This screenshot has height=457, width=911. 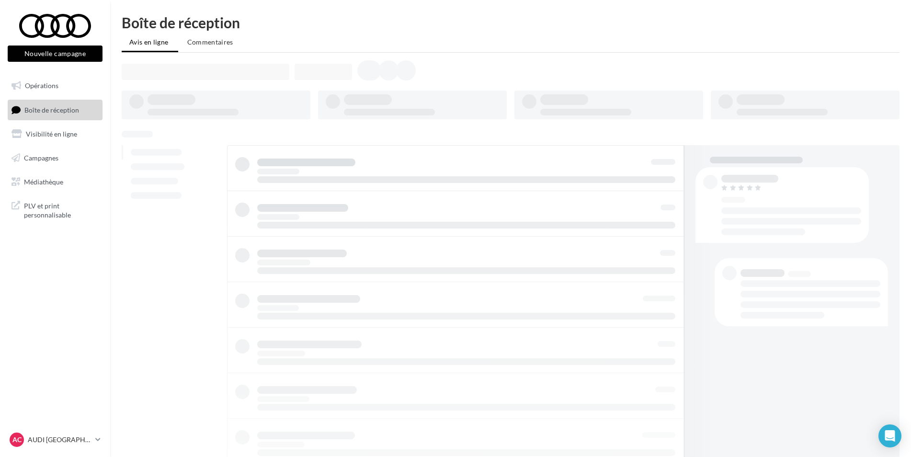 What do you see at coordinates (55, 110) in the screenshot?
I see `a: Boîte de réception` at bounding box center [55, 110].